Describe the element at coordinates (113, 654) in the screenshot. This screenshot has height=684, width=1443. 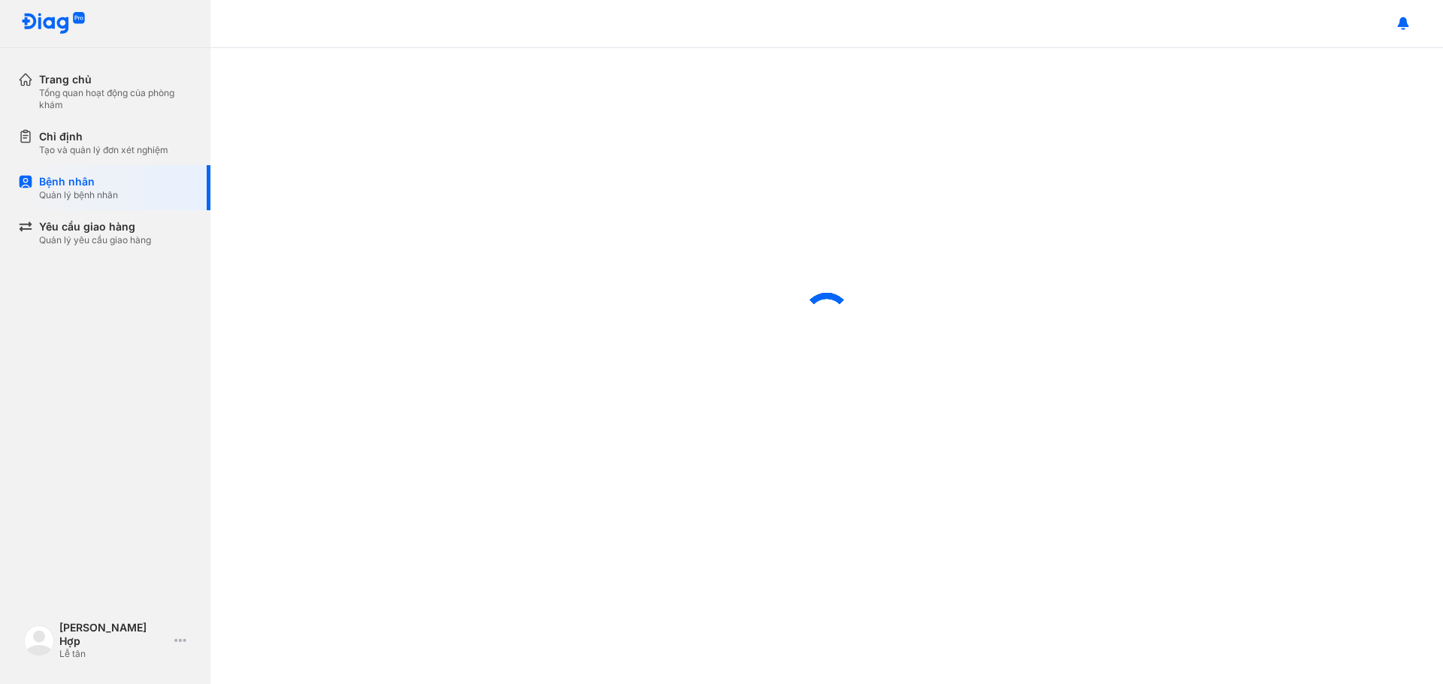
I see `div: Lễ tân` at that location.